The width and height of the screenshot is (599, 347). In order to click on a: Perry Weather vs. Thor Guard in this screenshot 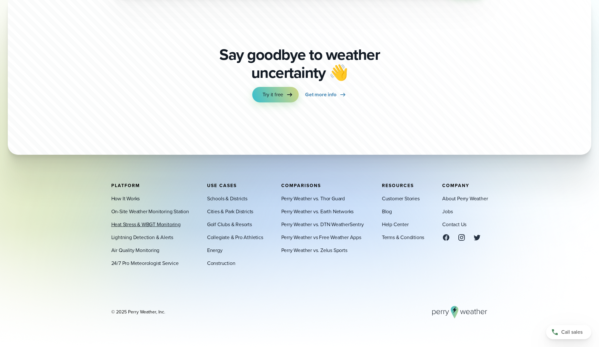, I will do `click(313, 198)`.